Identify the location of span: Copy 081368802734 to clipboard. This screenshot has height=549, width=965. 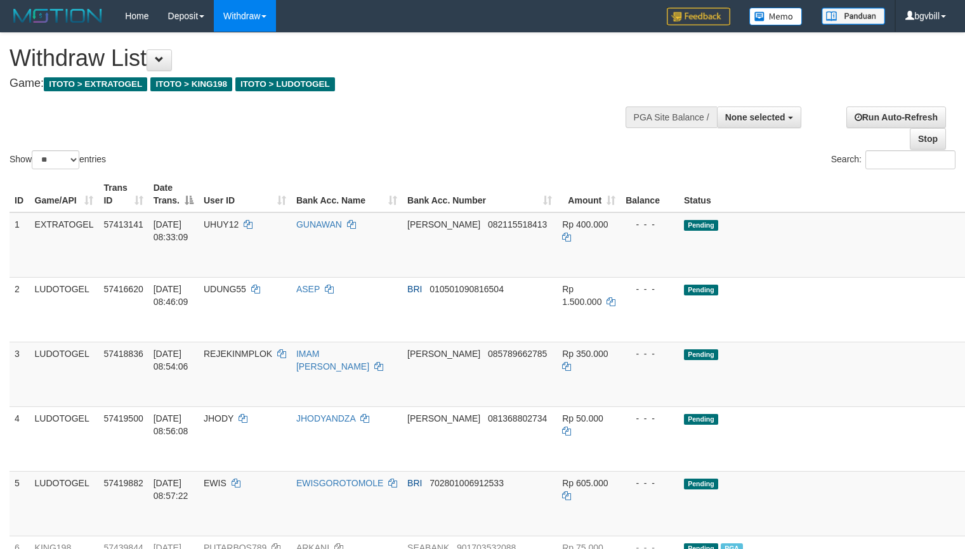
(517, 419).